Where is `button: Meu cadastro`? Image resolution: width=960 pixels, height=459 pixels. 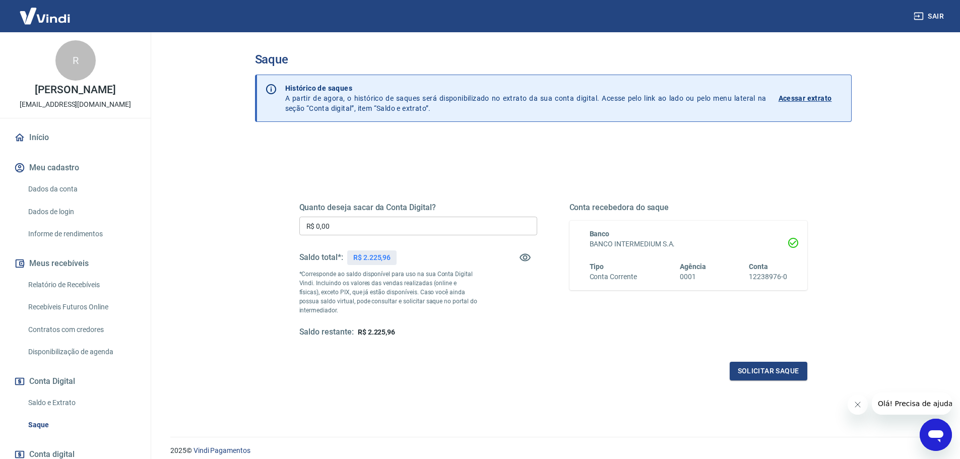 button: Meu cadastro is located at coordinates (75, 168).